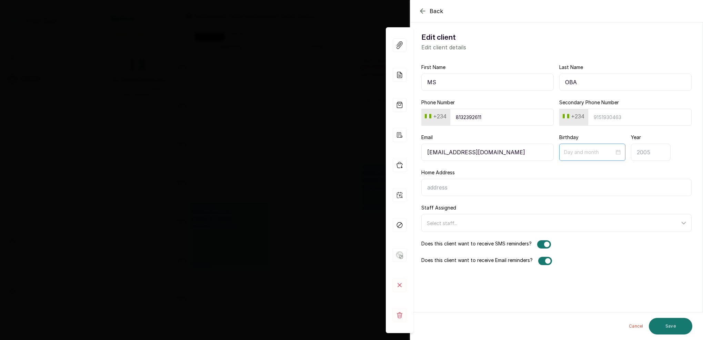  I want to click on label: Does this client want to receive Email reminders?, so click(477, 261).